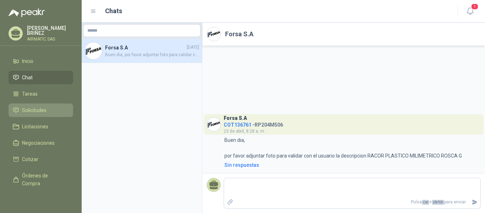 This screenshot has height=213, width=485. What do you see at coordinates (41, 127) in the screenshot?
I see `a: Licitaciones` at bounding box center [41, 127].